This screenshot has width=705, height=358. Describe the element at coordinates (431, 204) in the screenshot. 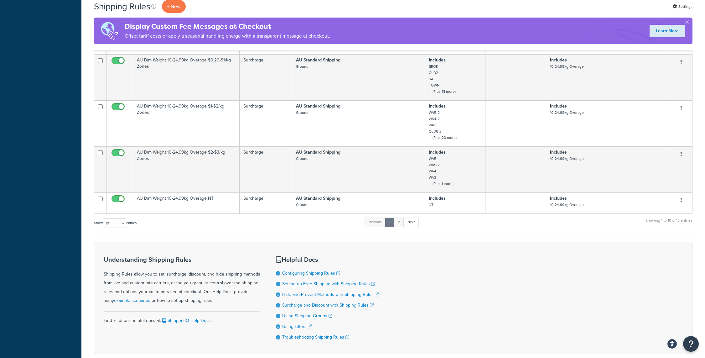

I see `small: NT` at that location.